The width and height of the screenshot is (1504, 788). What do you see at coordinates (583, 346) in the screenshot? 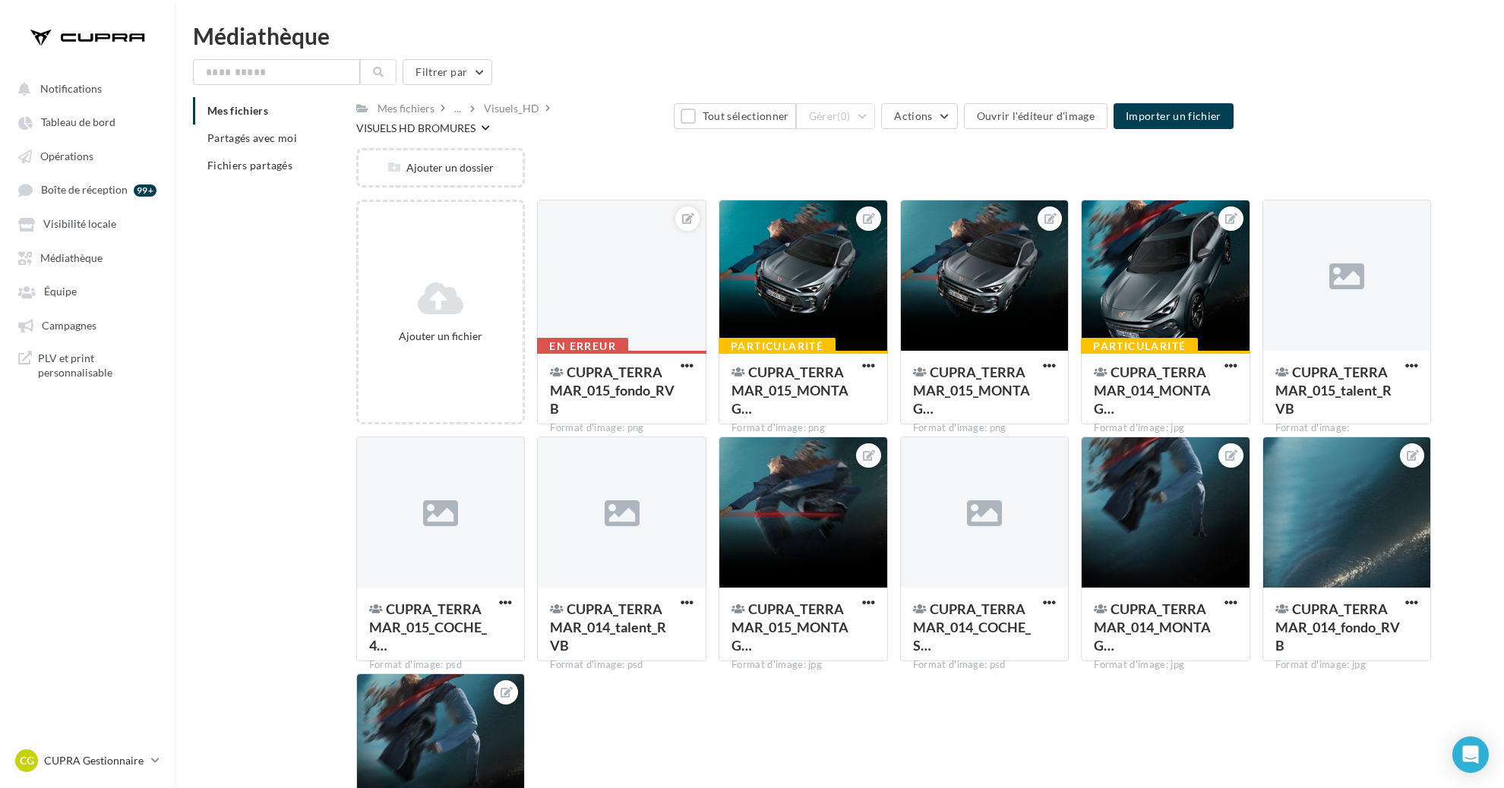
I see `div: En erreur` at bounding box center [583, 346].